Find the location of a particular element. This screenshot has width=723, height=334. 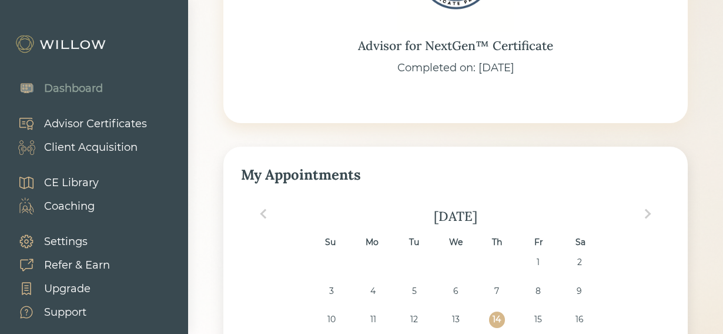

div: Choose Saturday, August 16th, 2025 is located at coordinates (579, 319).